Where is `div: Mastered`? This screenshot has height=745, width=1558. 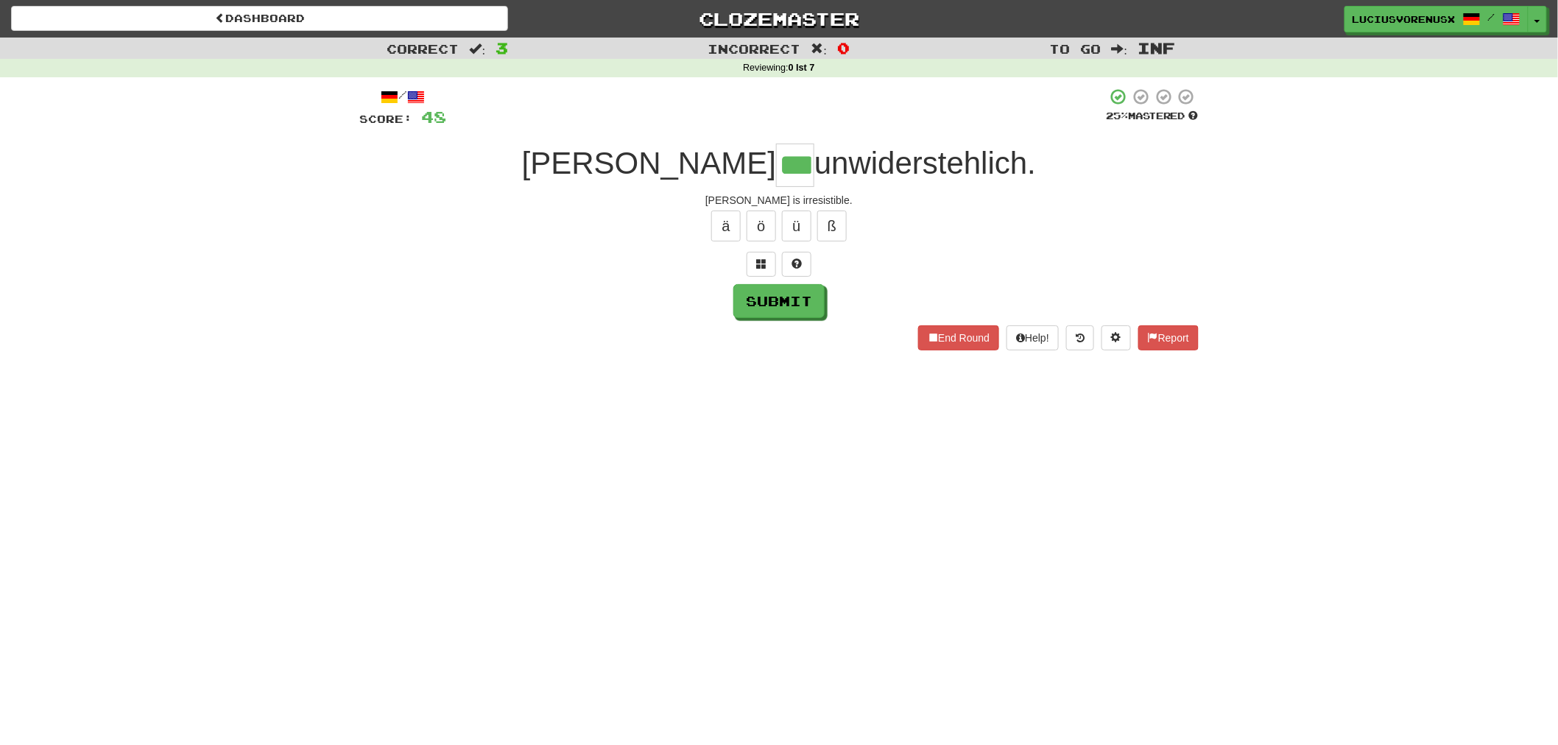 div: Mastered is located at coordinates (1152, 116).